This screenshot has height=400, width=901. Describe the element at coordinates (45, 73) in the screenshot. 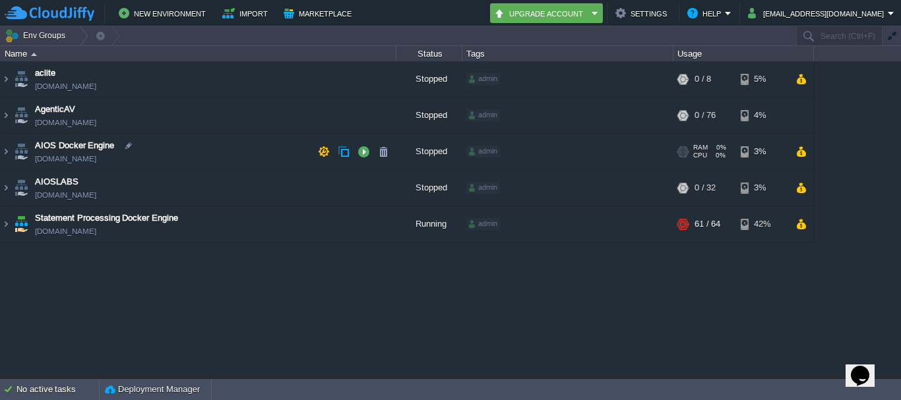

I see `span: aclite` at that location.